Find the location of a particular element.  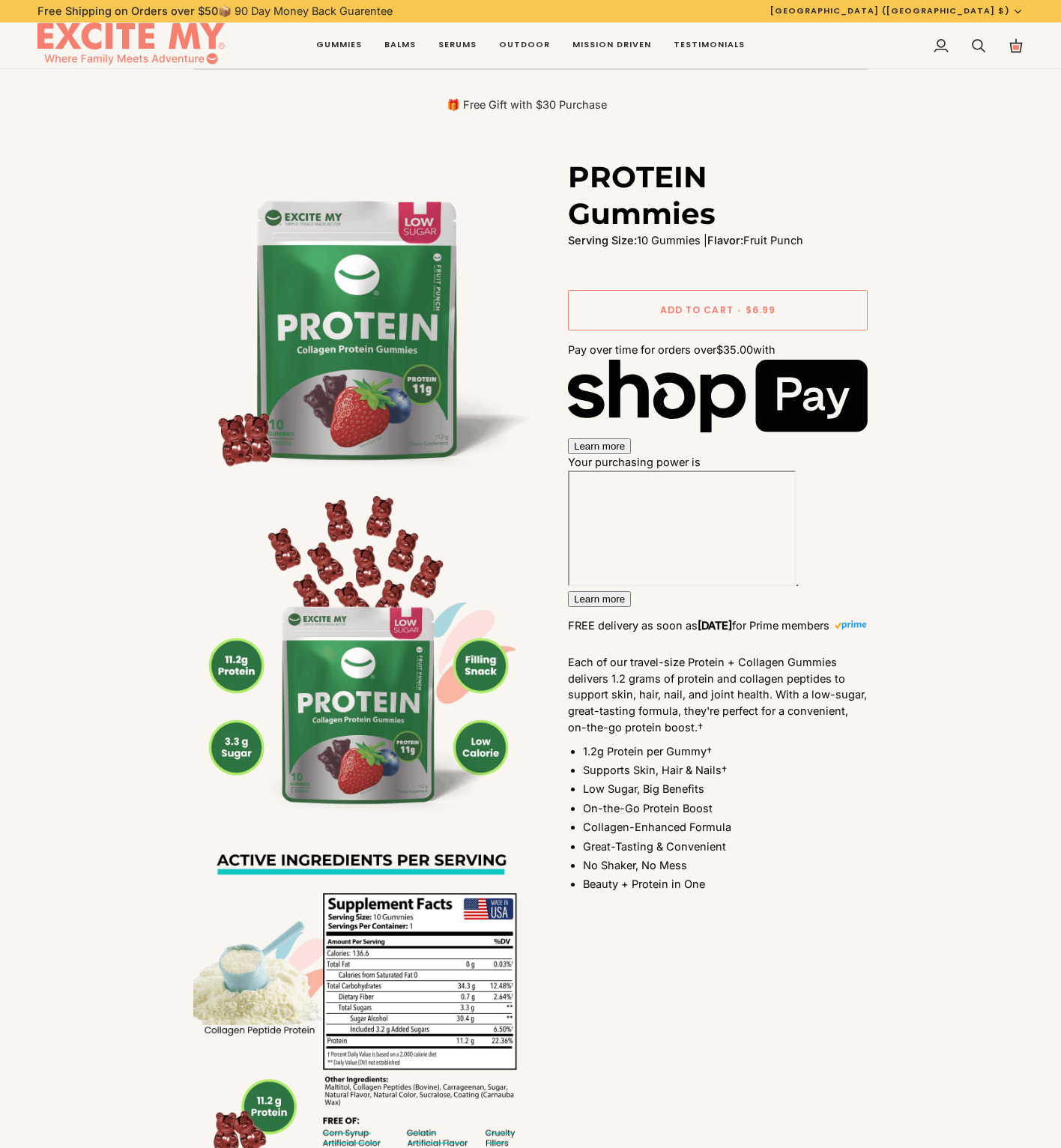

span: $6.99 is located at coordinates (761, 310).